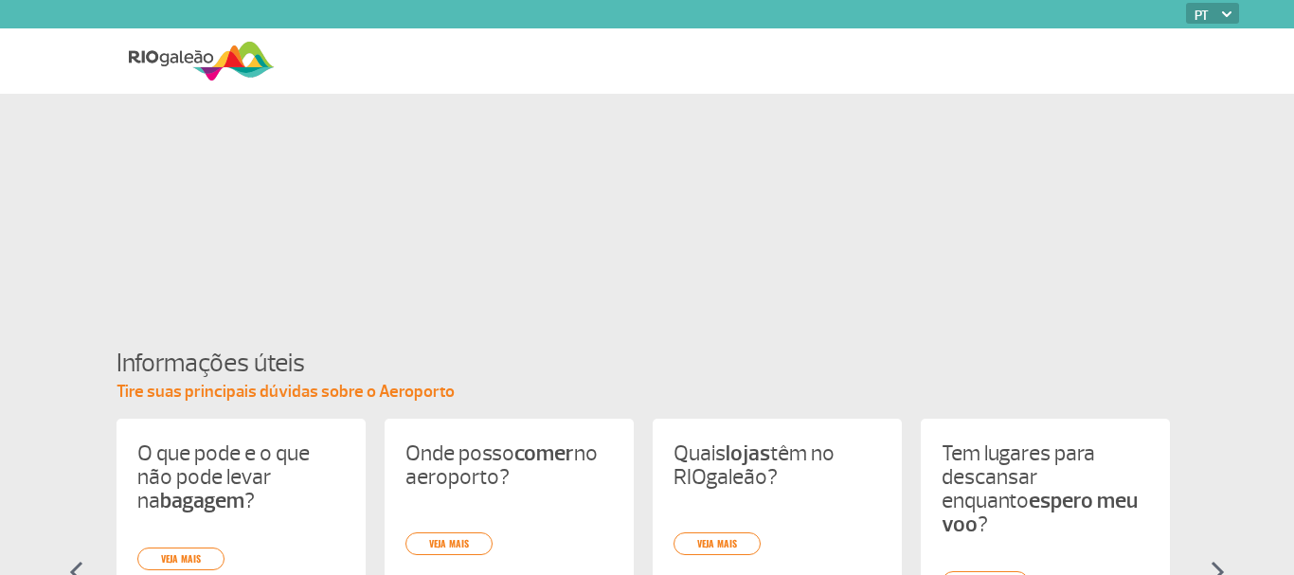 Image resolution: width=1294 pixels, height=575 pixels. Describe the element at coordinates (544, 453) in the screenshot. I see `strong: comer` at that location.